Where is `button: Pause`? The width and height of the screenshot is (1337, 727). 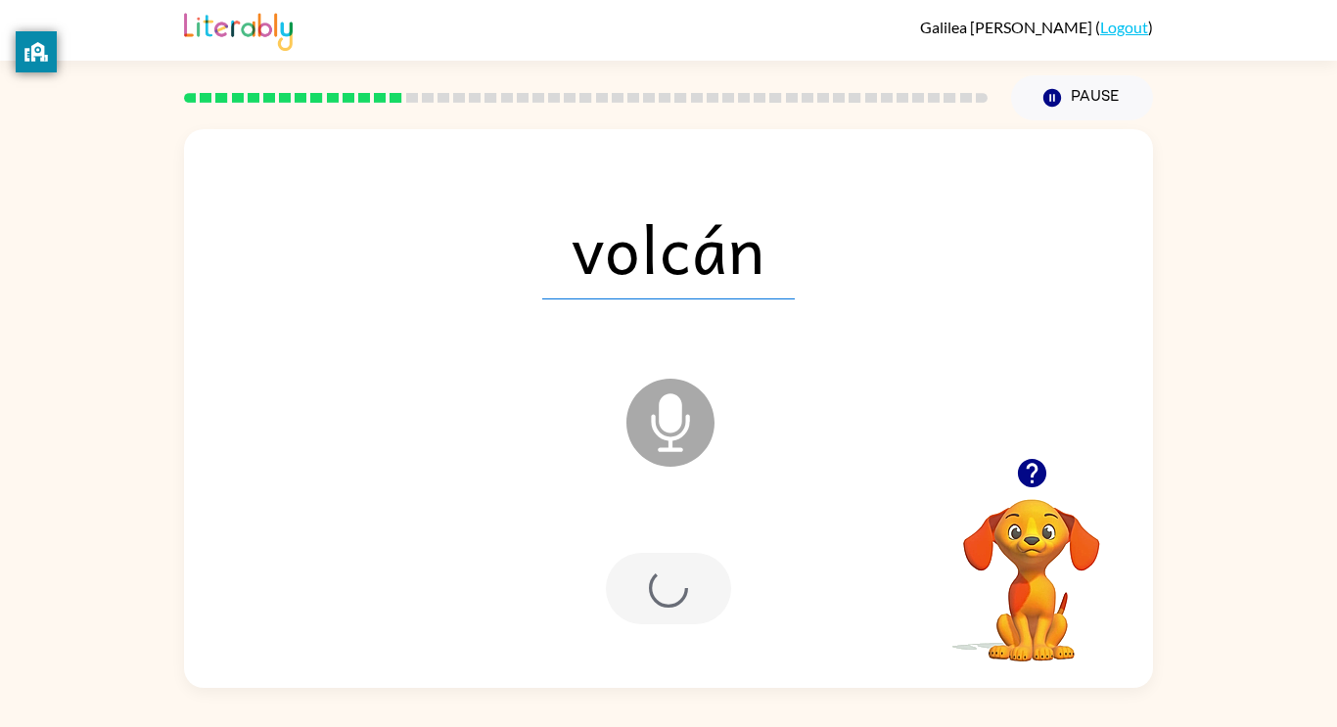
button: Pause is located at coordinates (1081, 98).